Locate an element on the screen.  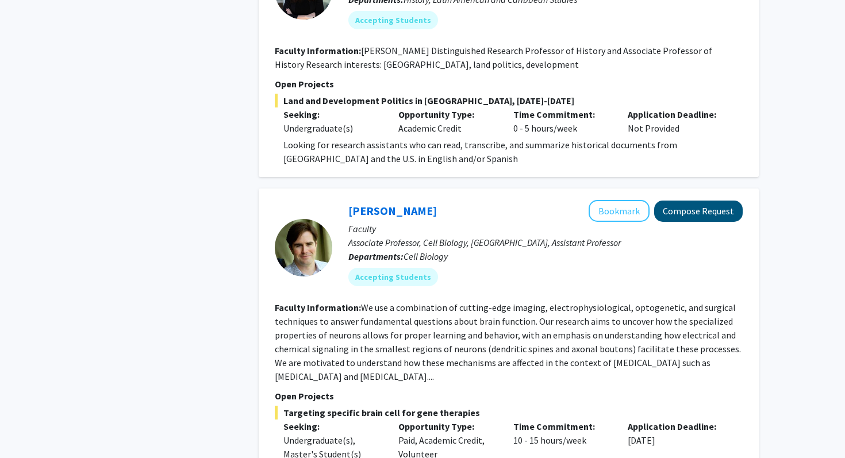
div: Academic Credit is located at coordinates (447, 121).